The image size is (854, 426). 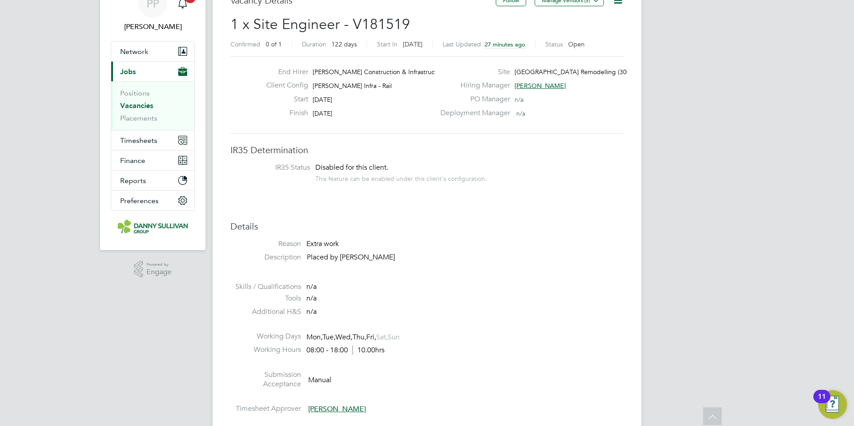 I want to click on div: 08:00 - 18:00, so click(x=345, y=350).